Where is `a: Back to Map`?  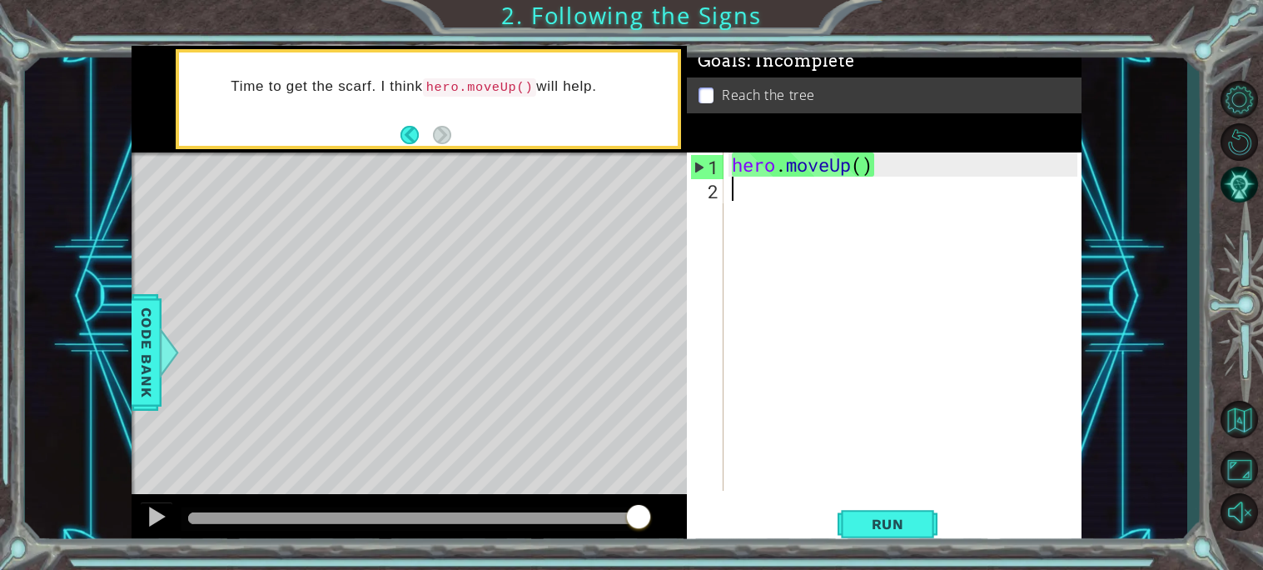 a: Back to Map is located at coordinates (1239, 421).